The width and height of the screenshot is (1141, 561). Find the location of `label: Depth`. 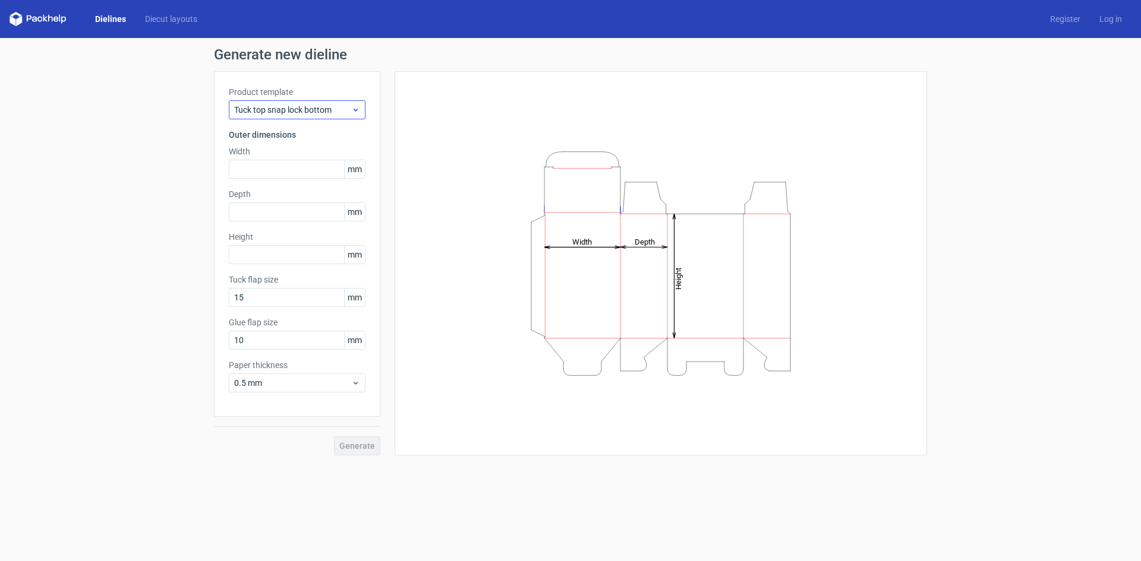

label: Depth is located at coordinates (297, 194).